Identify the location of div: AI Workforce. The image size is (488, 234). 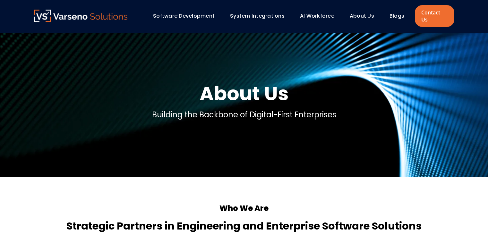
(320, 16).